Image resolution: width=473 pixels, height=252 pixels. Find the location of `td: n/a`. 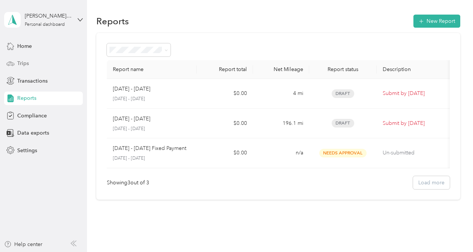

td: n/a is located at coordinates (281, 154).